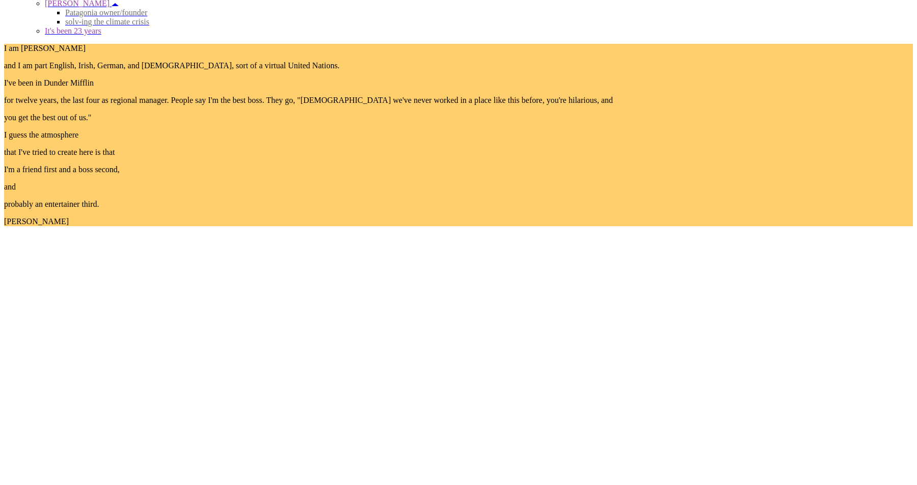 This screenshot has width=917, height=485. What do you see at coordinates (458, 187) in the screenshot?
I see `p: and` at bounding box center [458, 187].